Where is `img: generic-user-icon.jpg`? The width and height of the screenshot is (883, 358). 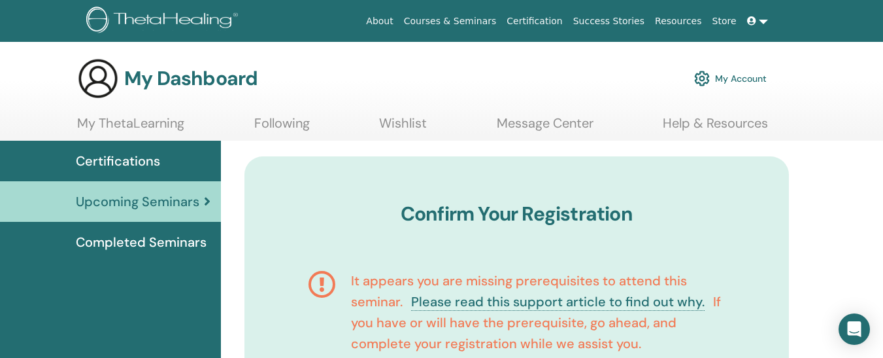 img: generic-user-icon.jpg is located at coordinates (98, 78).